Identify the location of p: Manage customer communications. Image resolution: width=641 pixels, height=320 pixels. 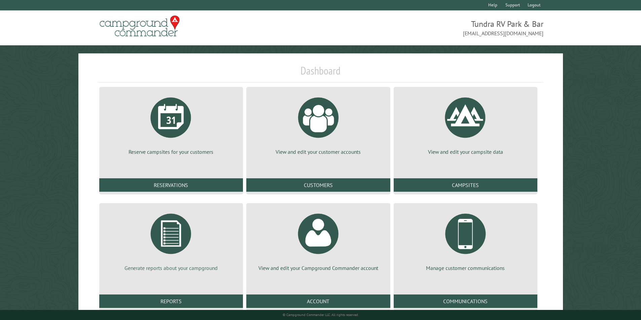
(465, 268).